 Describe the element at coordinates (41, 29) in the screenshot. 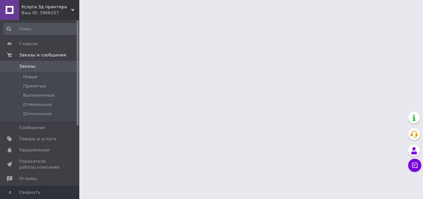

I see `input: Поиск` at that location.